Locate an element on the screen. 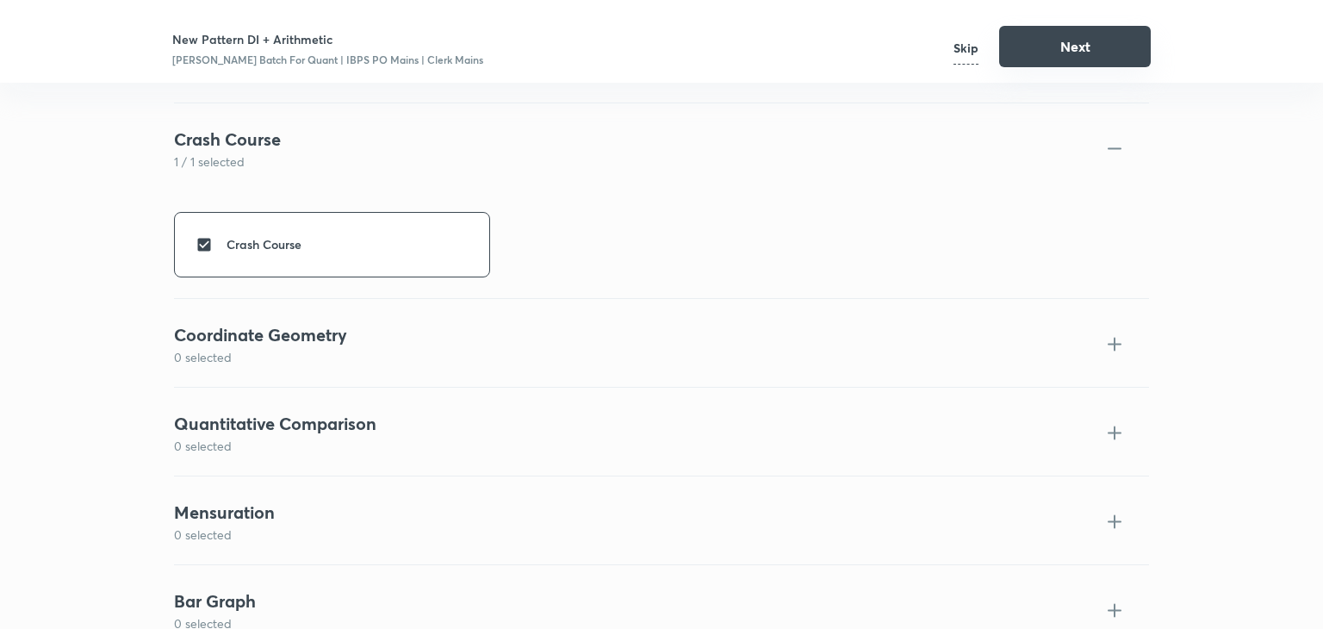 Image resolution: width=1323 pixels, height=629 pixels. span: Support is located at coordinates (90, 21).